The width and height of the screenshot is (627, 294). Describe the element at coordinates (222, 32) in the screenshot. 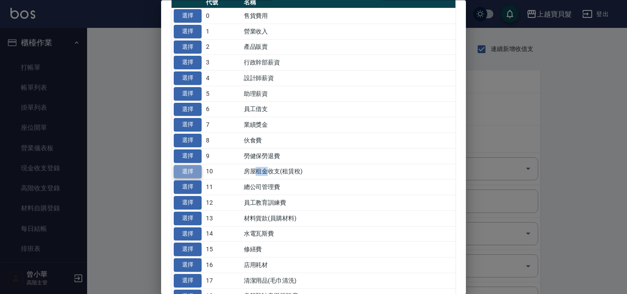

I see `td: 1` at that location.